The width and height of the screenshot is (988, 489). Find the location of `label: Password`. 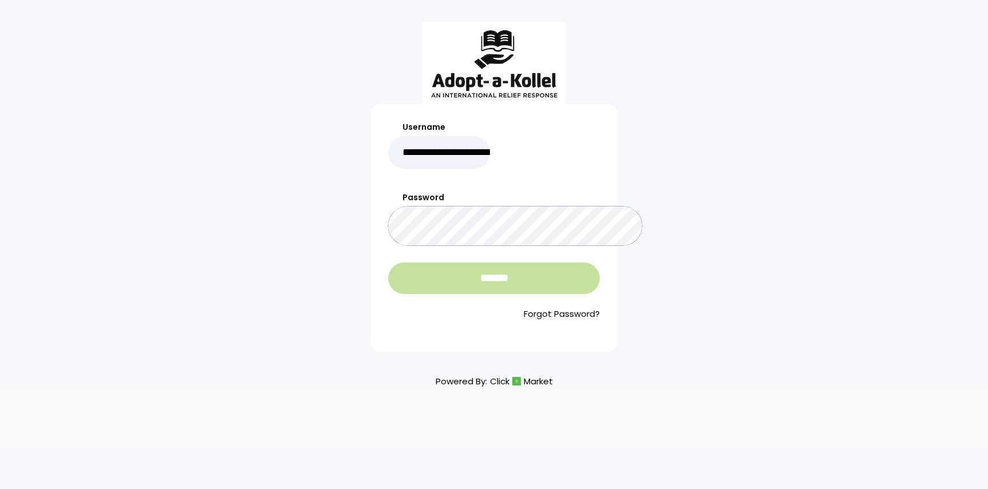

label: Password is located at coordinates (494, 197).